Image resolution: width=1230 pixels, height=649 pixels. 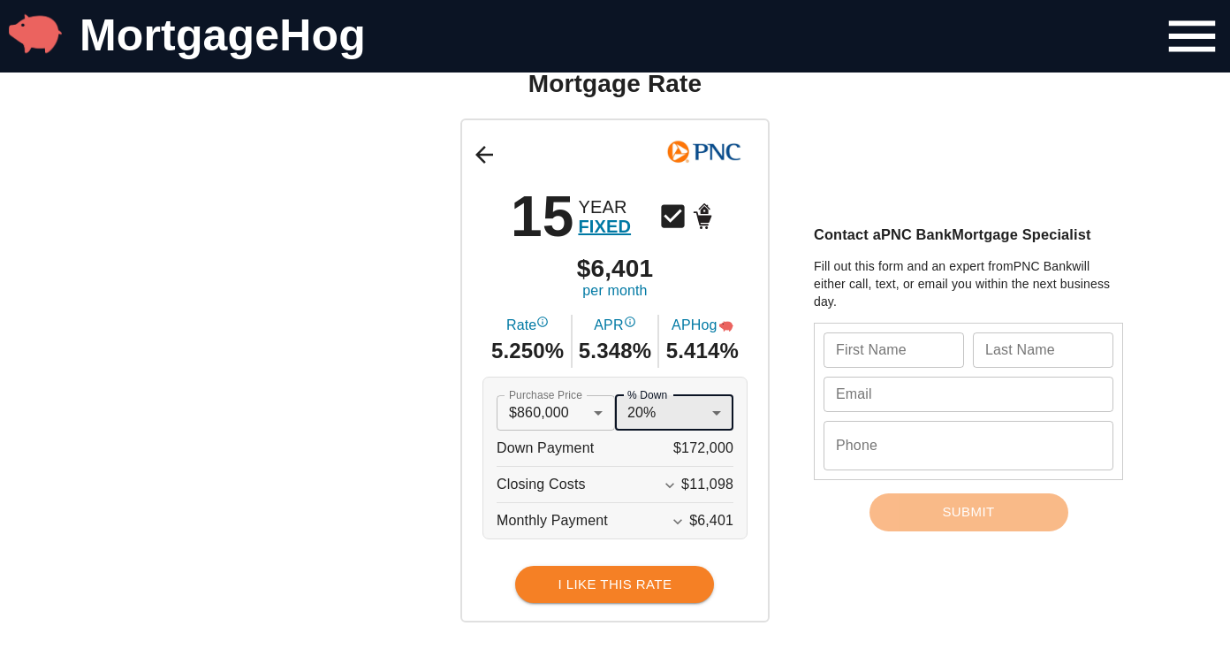 I want to click on h3: Contact a PNC Bank Mortgage Specialist, so click(x=969, y=234).